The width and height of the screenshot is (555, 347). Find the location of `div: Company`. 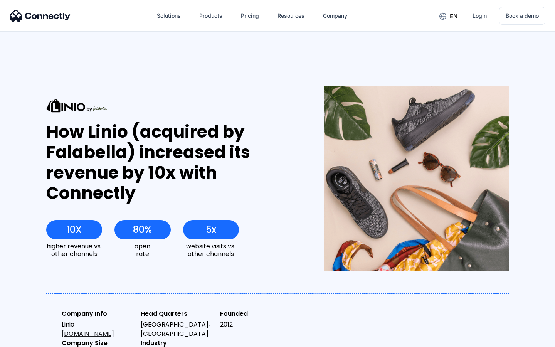

div: Company is located at coordinates (335, 16).